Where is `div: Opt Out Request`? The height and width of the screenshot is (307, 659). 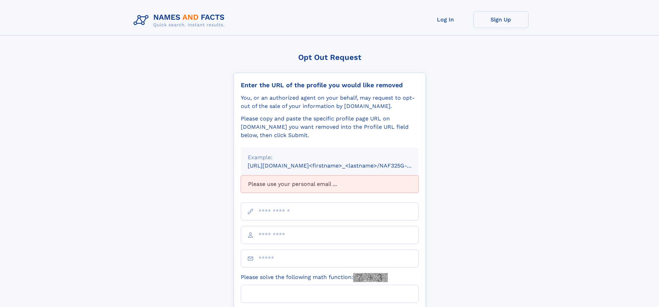 div: Opt Out Request is located at coordinates (330, 57).